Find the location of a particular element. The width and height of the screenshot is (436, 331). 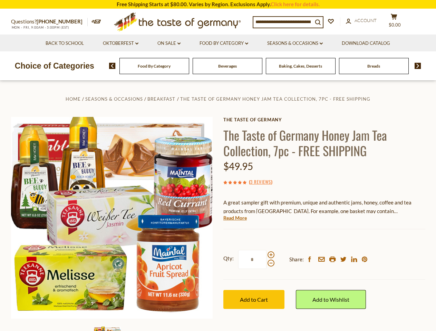

button: $0.00 is located at coordinates (394, 22).